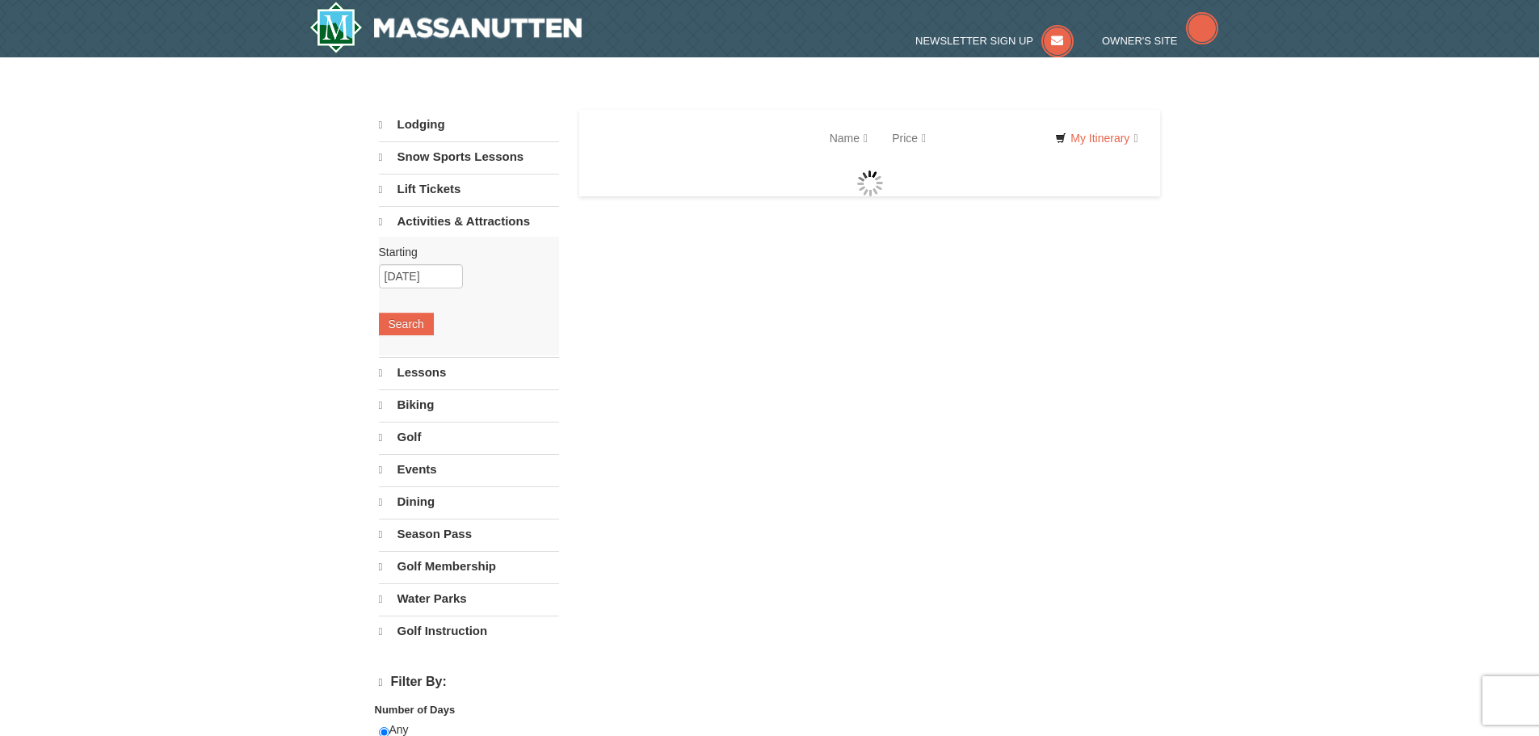 This screenshot has width=1539, height=736. I want to click on a: Golf Membership, so click(469, 566).